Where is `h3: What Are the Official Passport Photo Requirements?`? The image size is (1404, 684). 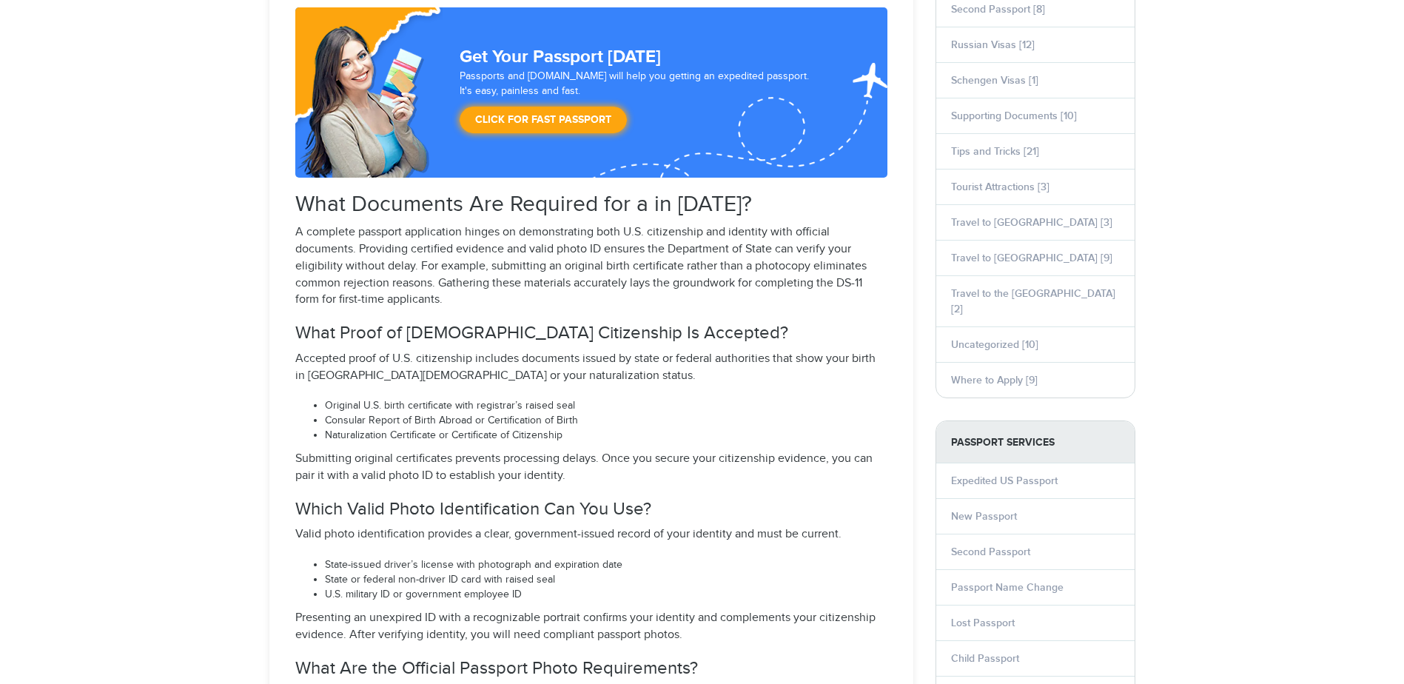
h3: What Are the Official Passport Photo Requirements? is located at coordinates (591, 668).